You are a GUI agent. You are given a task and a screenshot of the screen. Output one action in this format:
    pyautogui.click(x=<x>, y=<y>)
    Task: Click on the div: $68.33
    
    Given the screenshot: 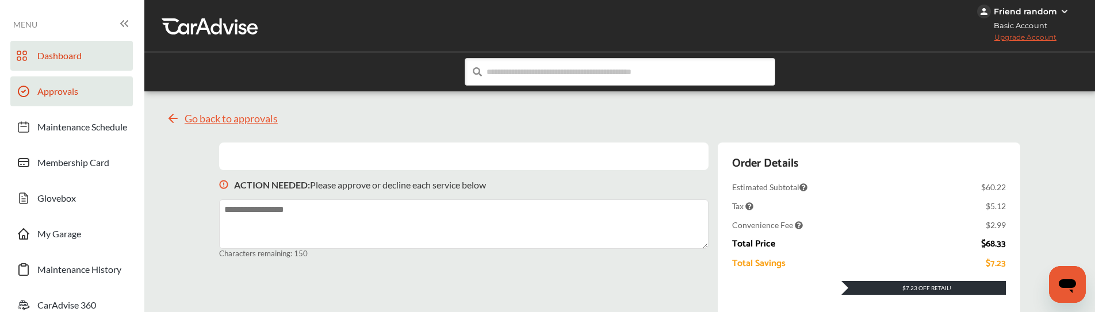 What is the action you would take?
    pyautogui.click(x=993, y=244)
    